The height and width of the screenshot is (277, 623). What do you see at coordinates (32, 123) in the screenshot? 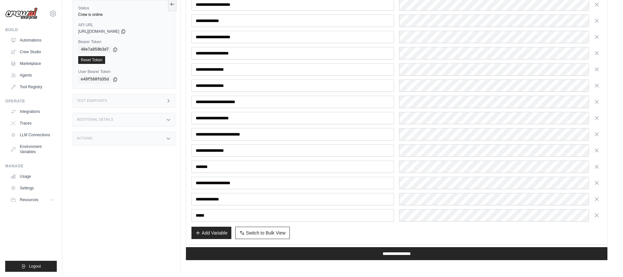
I see `a: Traces` at bounding box center [32, 123].